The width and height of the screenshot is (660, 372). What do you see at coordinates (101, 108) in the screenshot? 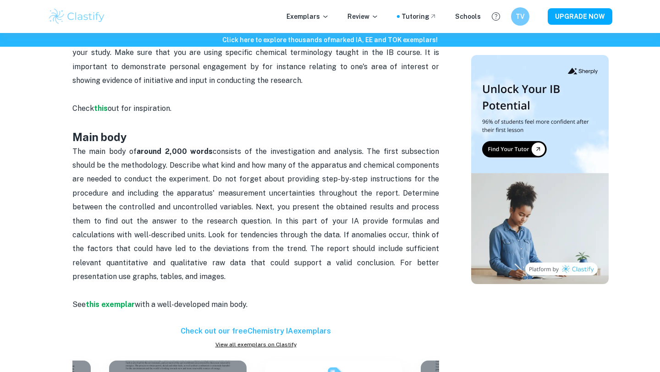
I see `strong: this` at bounding box center [101, 108].